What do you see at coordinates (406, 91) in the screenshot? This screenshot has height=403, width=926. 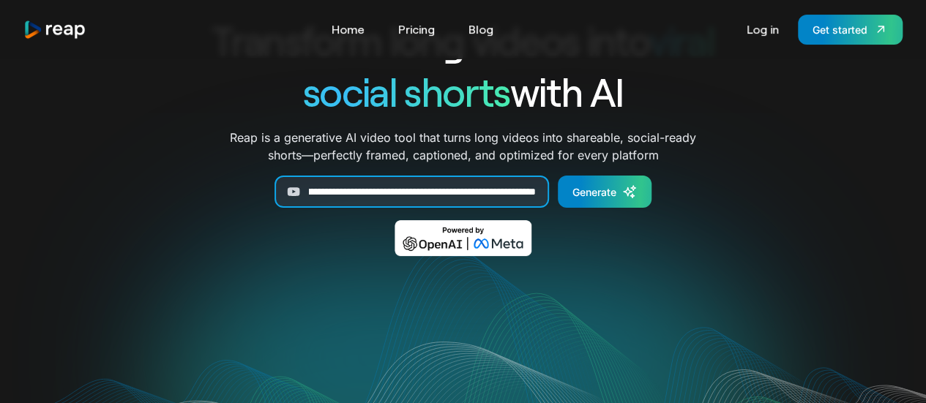 I see `span: social shorts` at bounding box center [406, 91].